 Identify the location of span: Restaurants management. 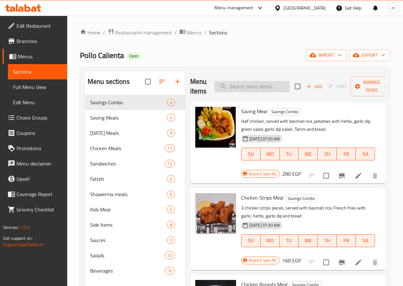
(144, 32).